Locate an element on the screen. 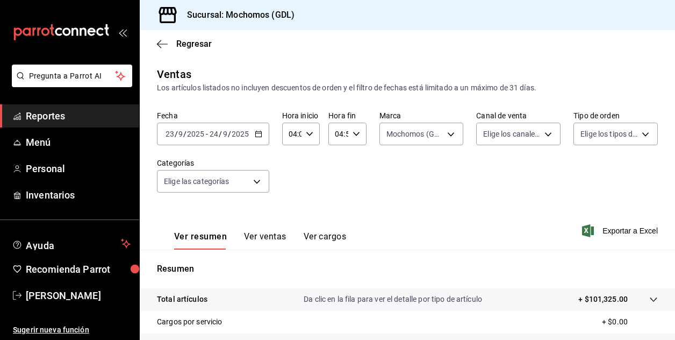  font: Menú is located at coordinates (38, 142).